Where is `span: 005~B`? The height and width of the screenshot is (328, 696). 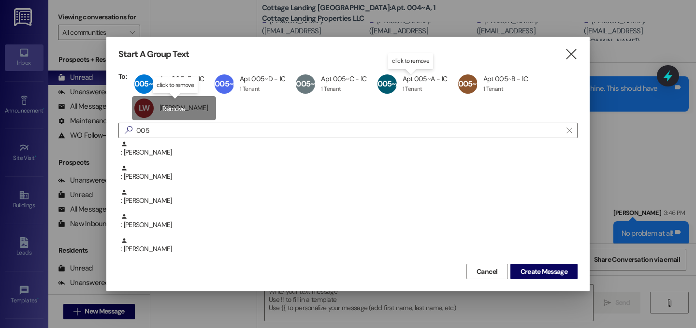
span: 005~B is located at coordinates (469, 84).